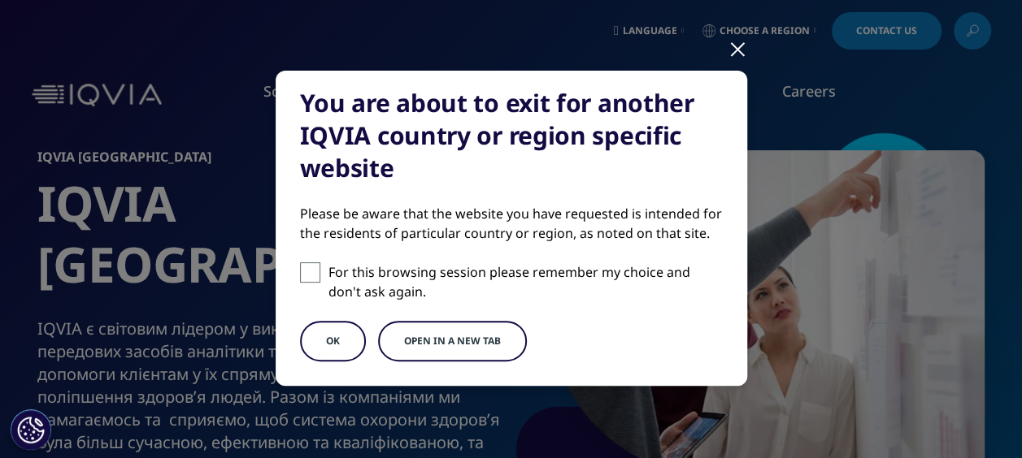 This screenshot has height=458, width=1022. I want to click on button: Cookies Settings, so click(31, 430).